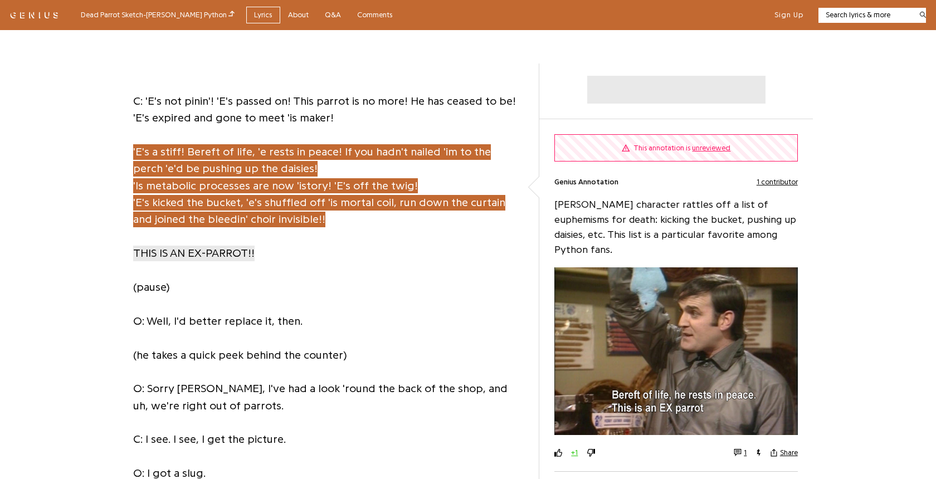  What do you see at coordinates (591, 453) in the screenshot?
I see `svg: downvote` at bounding box center [591, 453].